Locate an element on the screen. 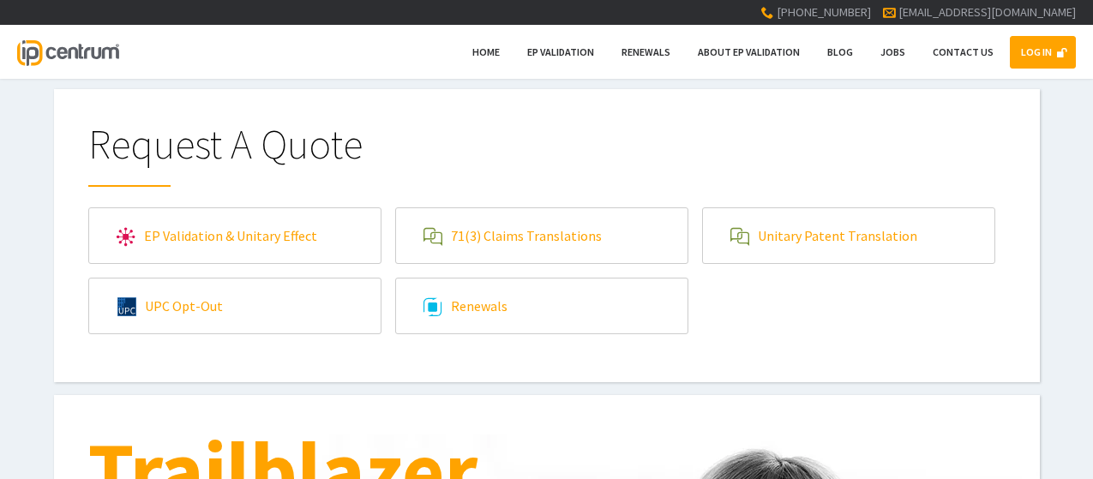 Image resolution: width=1093 pixels, height=479 pixels. a: EP Validation is located at coordinates (561, 52).